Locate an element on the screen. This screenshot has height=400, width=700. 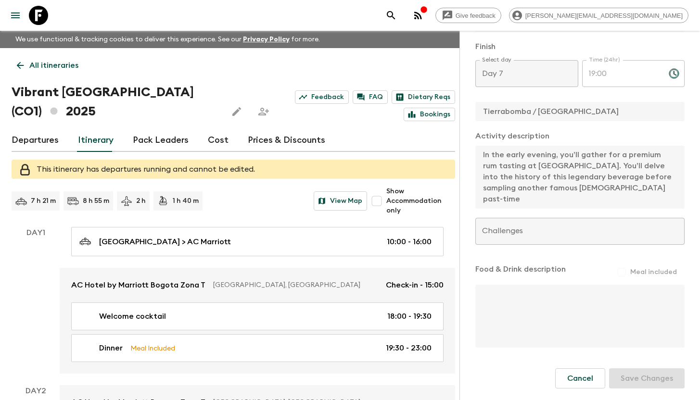
a: Departures is located at coordinates (35, 140).